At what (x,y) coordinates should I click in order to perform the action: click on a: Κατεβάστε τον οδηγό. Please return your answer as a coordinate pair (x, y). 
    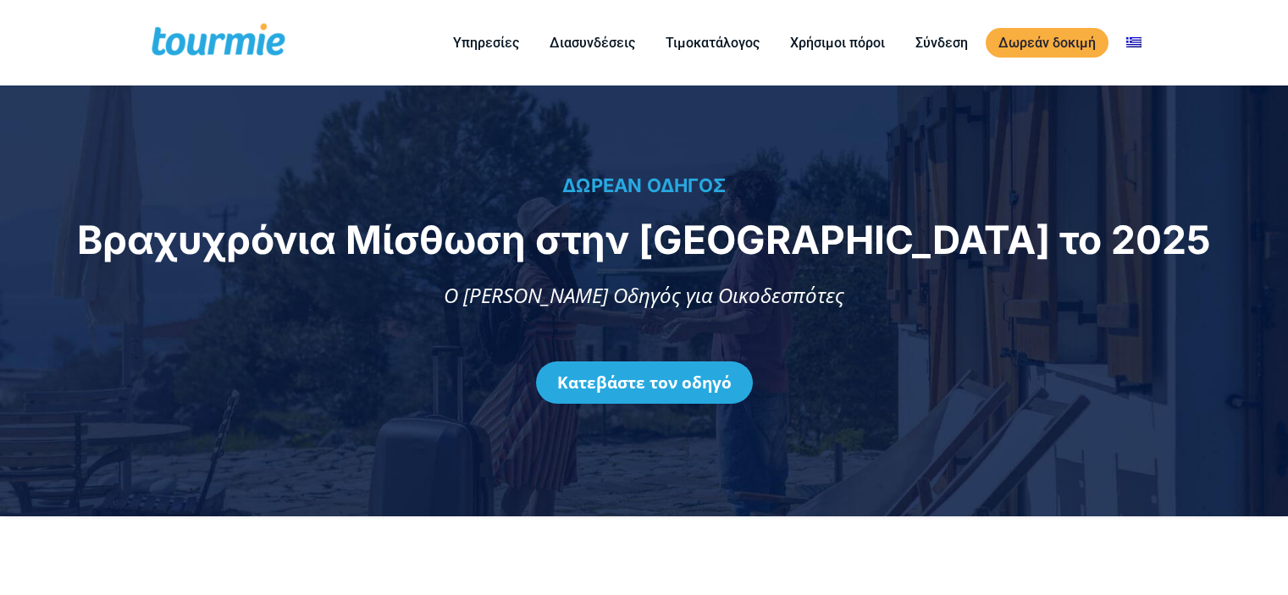
    Looking at the image, I should click on (644, 383).